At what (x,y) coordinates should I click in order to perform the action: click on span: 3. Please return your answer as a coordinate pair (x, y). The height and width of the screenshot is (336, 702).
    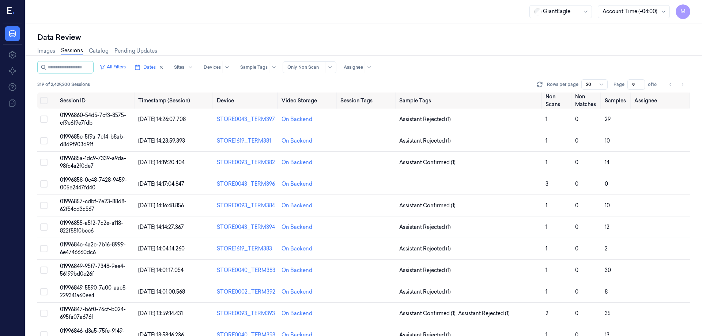
    Looking at the image, I should click on (547, 184).